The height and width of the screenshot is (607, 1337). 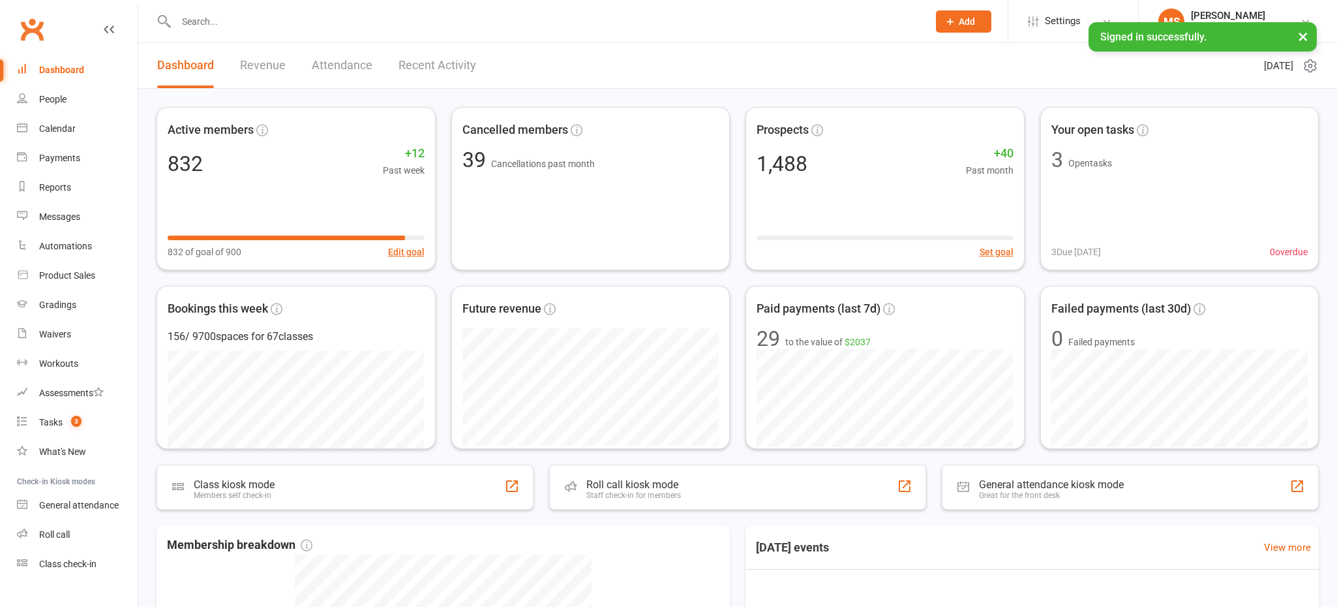 What do you see at coordinates (858, 342) in the screenshot?
I see `span: $2037` at bounding box center [858, 342].